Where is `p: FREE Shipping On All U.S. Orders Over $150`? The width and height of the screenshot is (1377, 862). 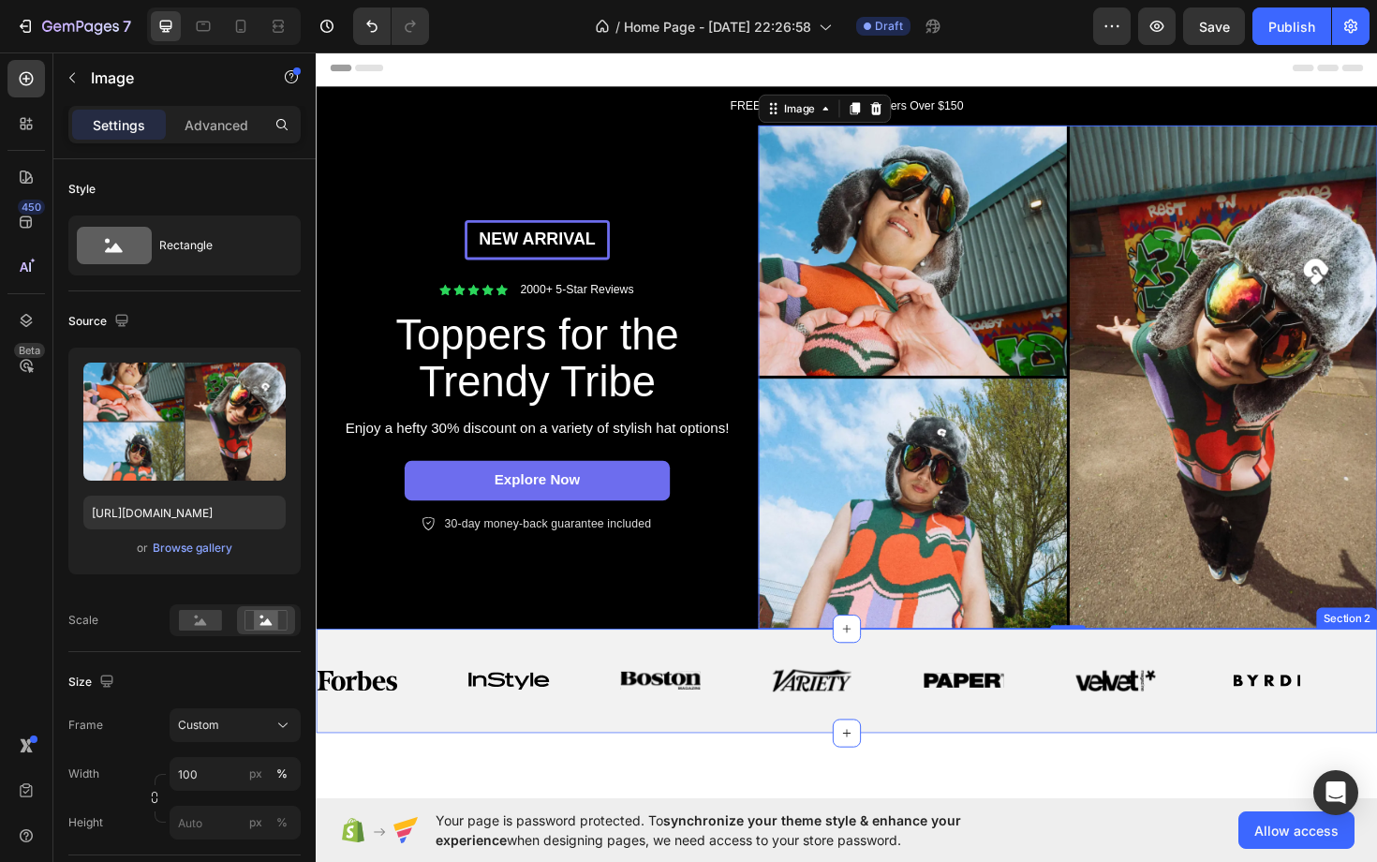
p: FREE Shipping On All U.S. Orders Over $150 is located at coordinates (562, 59).